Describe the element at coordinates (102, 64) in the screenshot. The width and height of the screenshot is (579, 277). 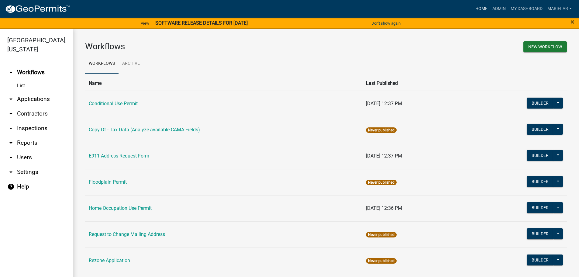
I see `a: Workflows` at that location.